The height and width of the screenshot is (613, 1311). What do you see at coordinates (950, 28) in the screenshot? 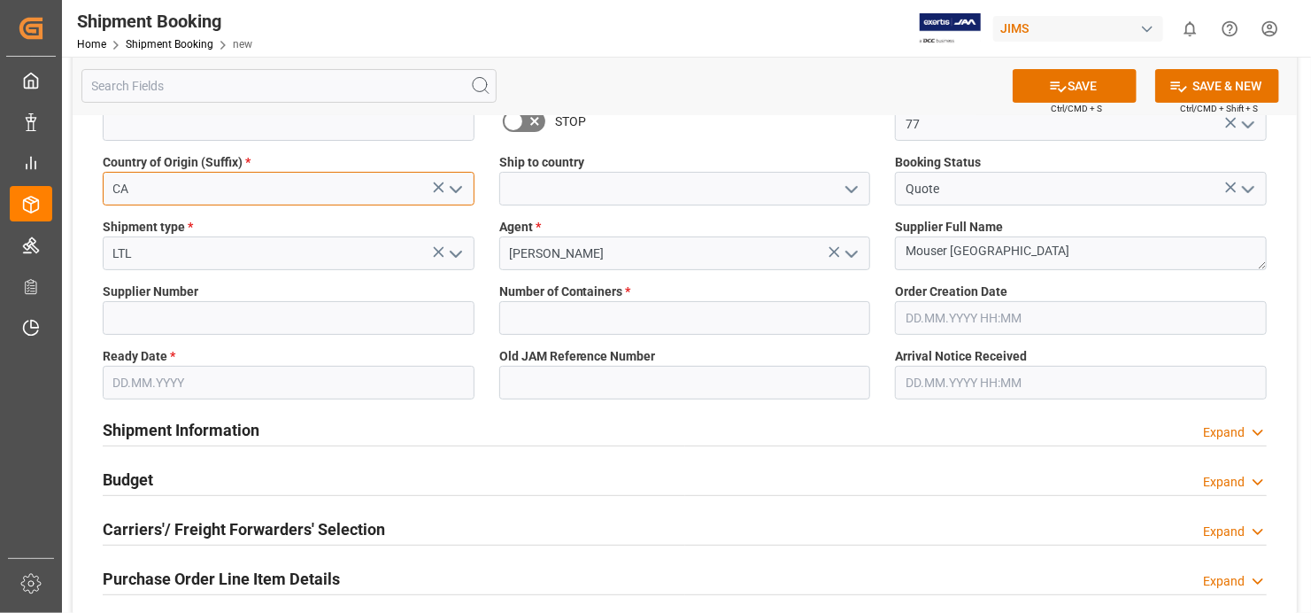
I see `img: Exertis%20JAM%20-%20Email%20Logo.jpg_1722504956.jpg` at bounding box center [950, 28].